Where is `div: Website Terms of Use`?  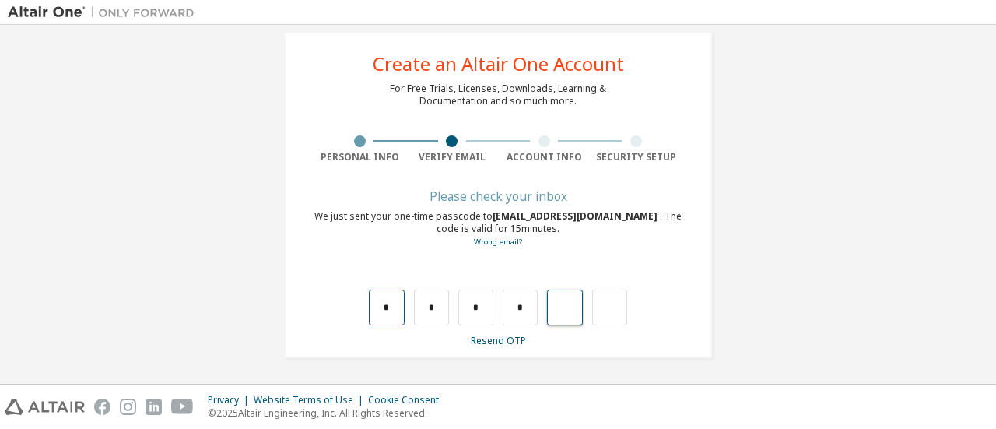
div: Website Terms of Use is located at coordinates (310, 400).